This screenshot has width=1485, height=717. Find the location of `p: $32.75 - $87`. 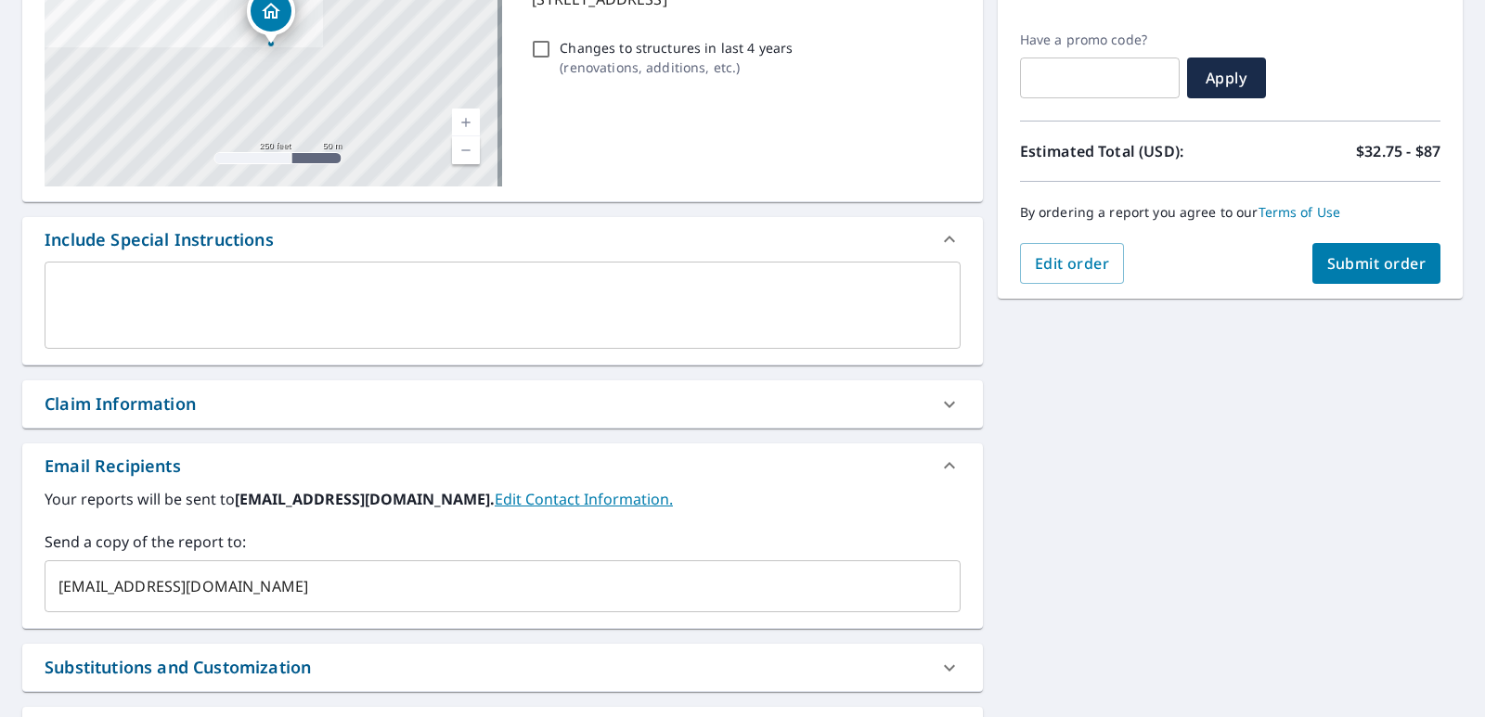

p: $32.75 - $87 is located at coordinates (1397, 151).